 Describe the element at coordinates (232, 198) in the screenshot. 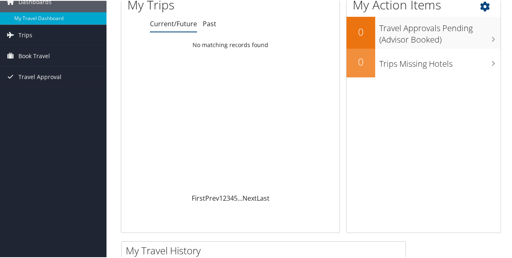

I see `a: 4` at that location.